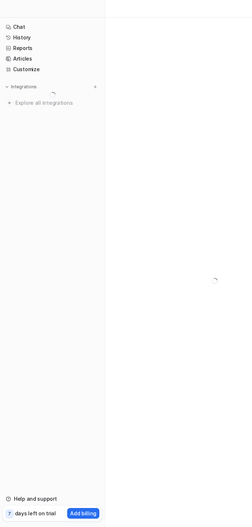 Image resolution: width=252 pixels, height=527 pixels. Describe the element at coordinates (52, 103) in the screenshot. I see `a: Explore all integrations` at that location.